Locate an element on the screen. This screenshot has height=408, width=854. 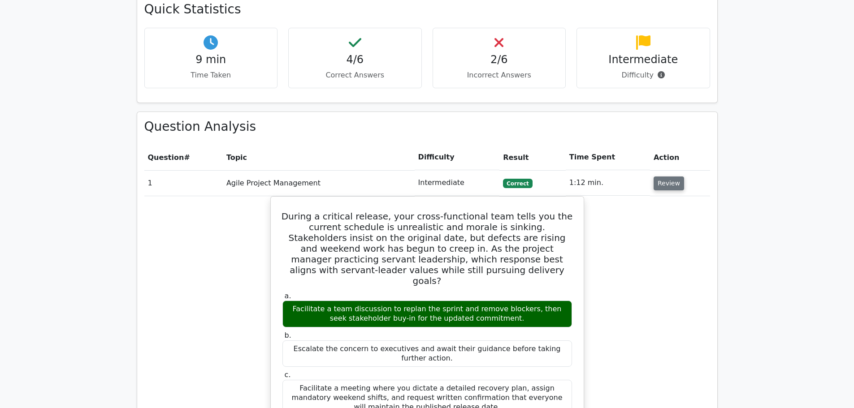
h4: 2/6 is located at coordinates (499, 60).